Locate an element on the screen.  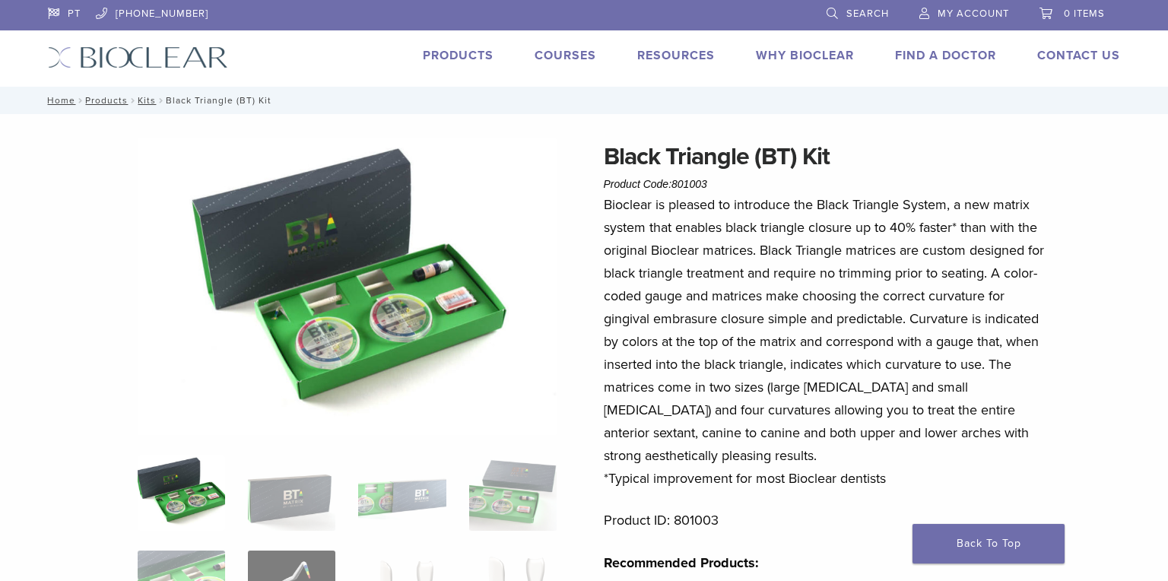
a: Find A Doctor is located at coordinates (946, 56).